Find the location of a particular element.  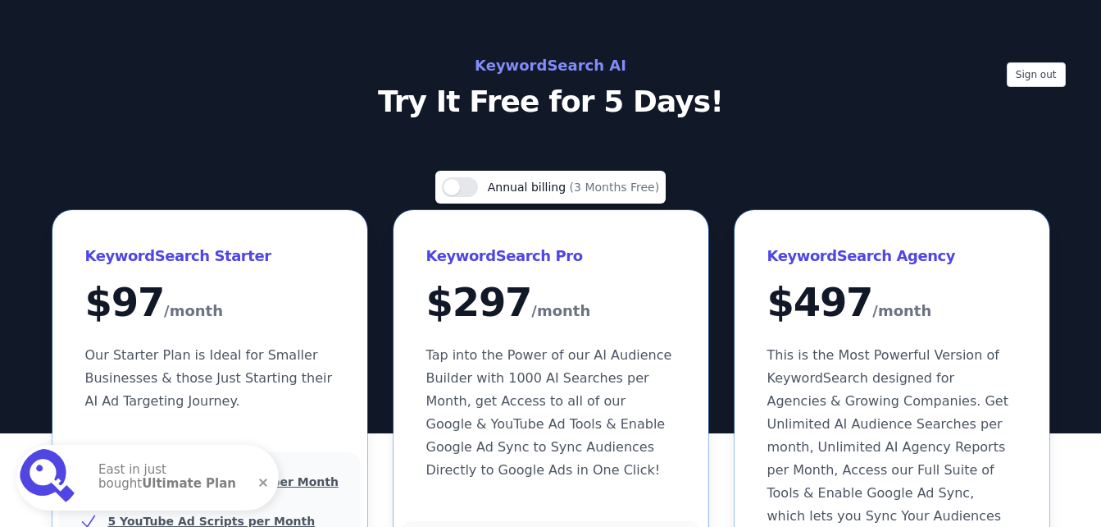

h3: KeywordSearch Pro is located at coordinates (551, 256).